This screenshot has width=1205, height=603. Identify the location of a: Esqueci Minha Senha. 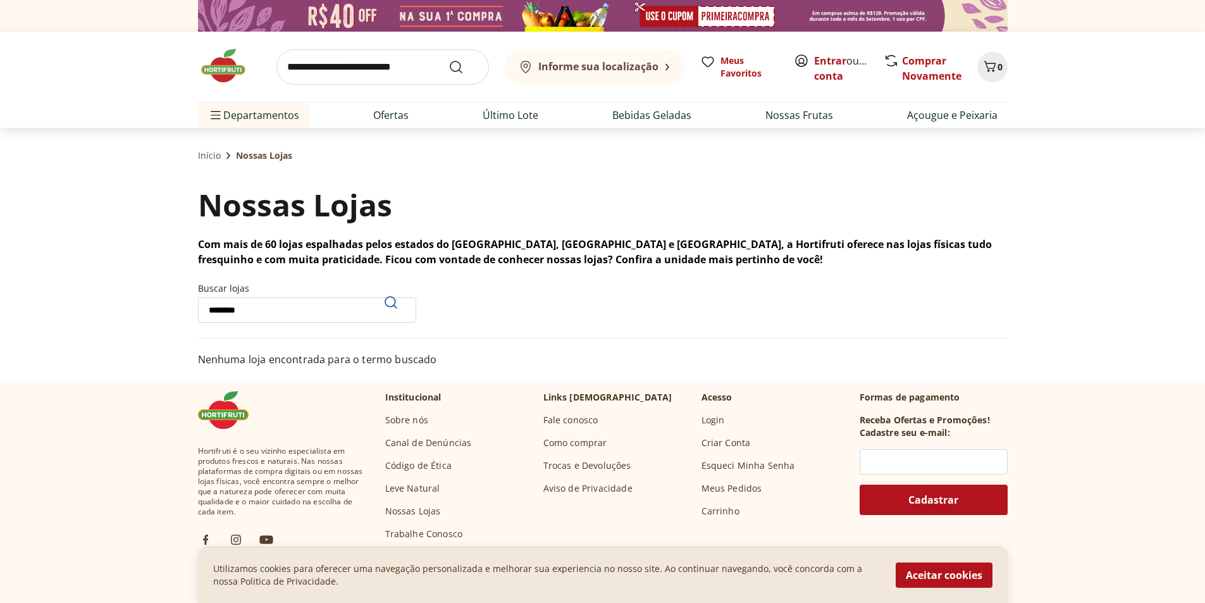
(748, 466).